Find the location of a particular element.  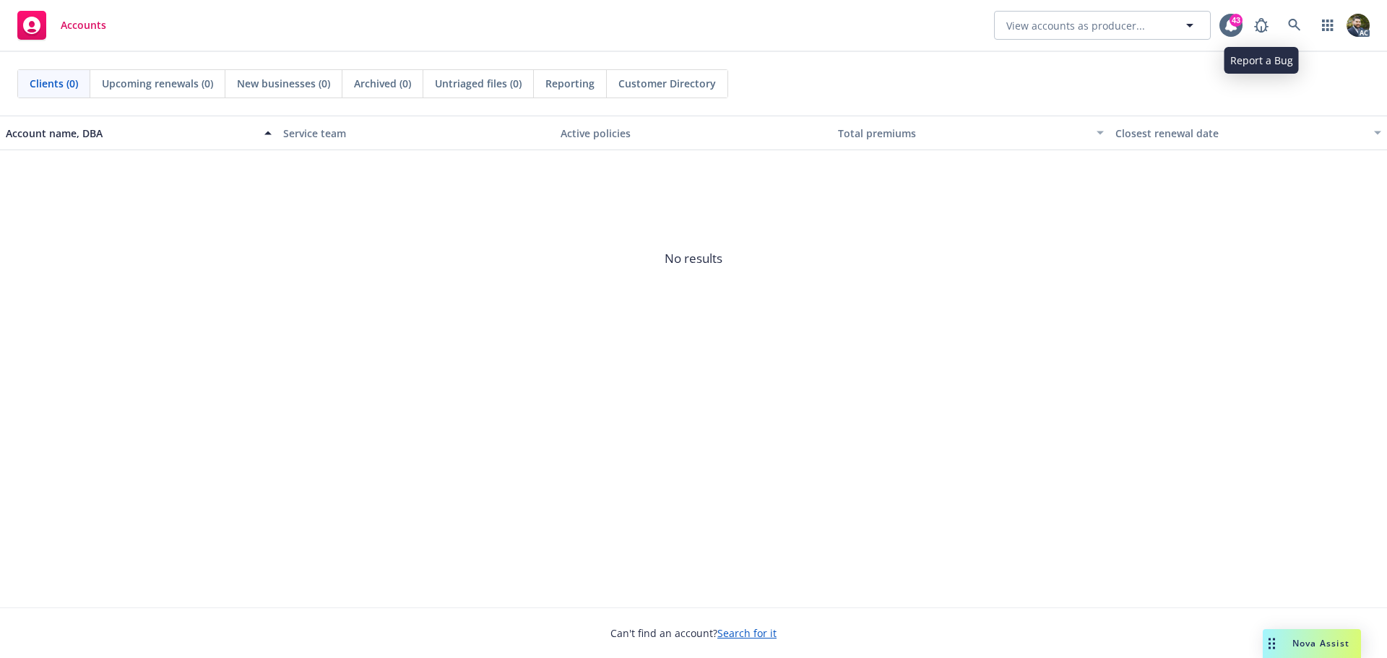

div: 43 is located at coordinates (1236, 20).